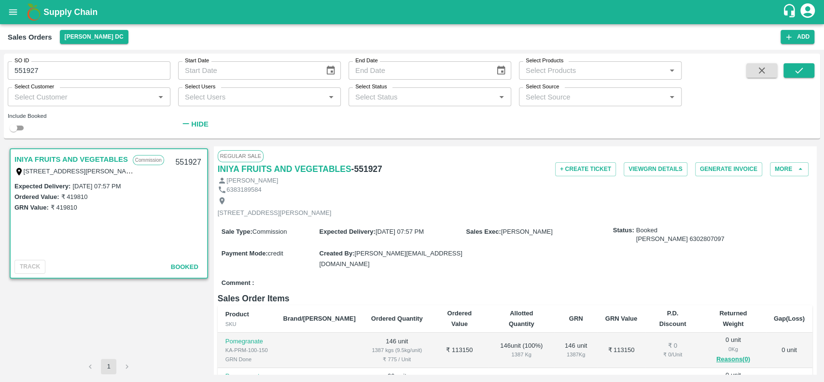  Describe the element at coordinates (247, 350) in the screenshot. I see `div: KA-PRM-100-150` at that location.